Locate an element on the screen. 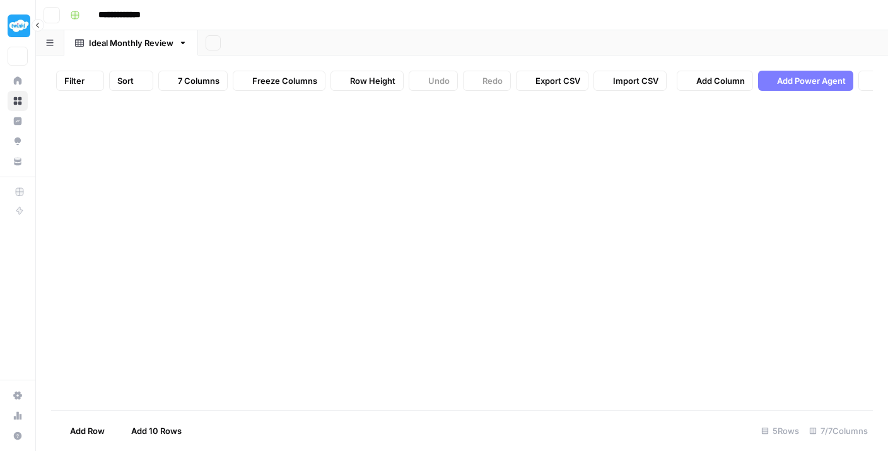 The width and height of the screenshot is (888, 451). a: Settings is located at coordinates (18, 395).